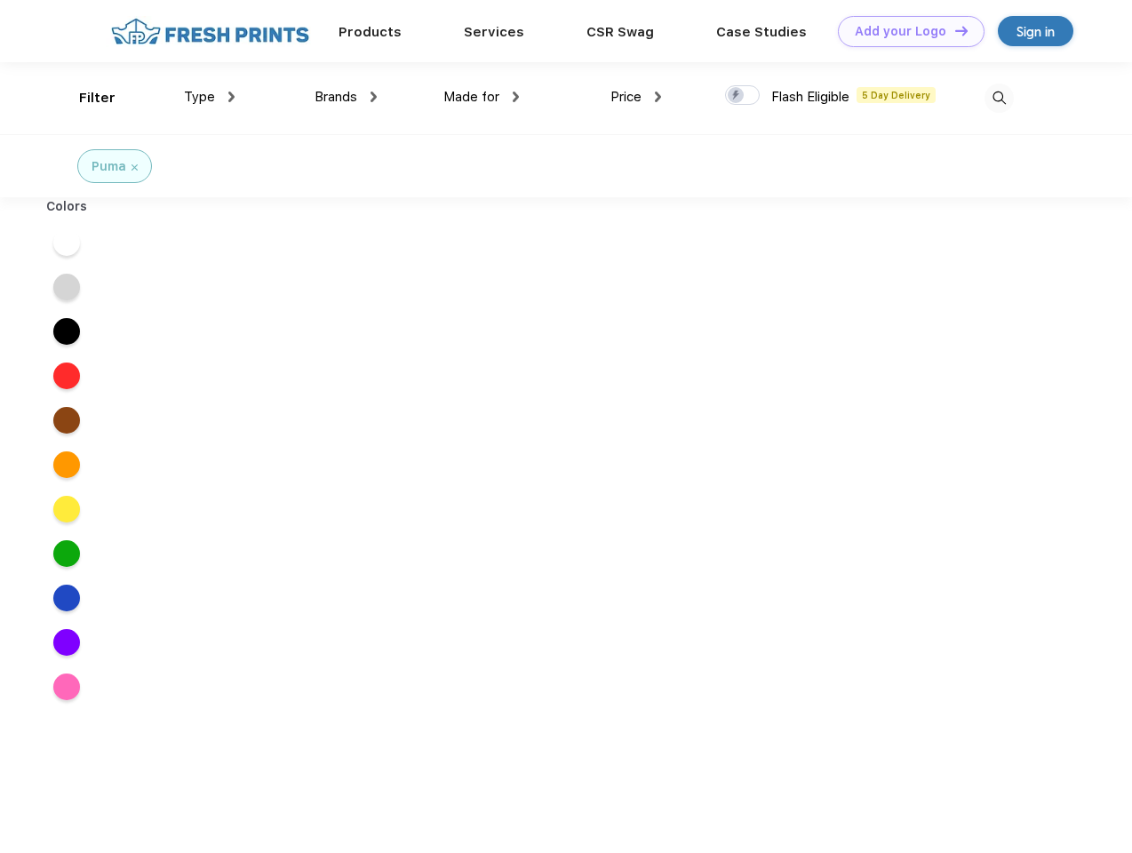 Image resolution: width=1132 pixels, height=853 pixels. Describe the element at coordinates (370, 32) in the screenshot. I see `a: Products` at that location.